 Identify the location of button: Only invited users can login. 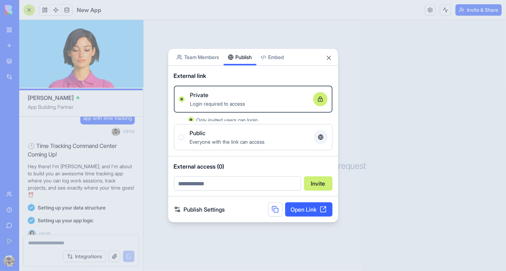
(191, 120).